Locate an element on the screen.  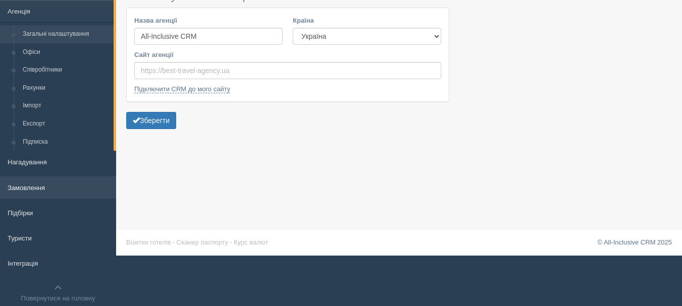
a: Курс валют is located at coordinates (251, 242).